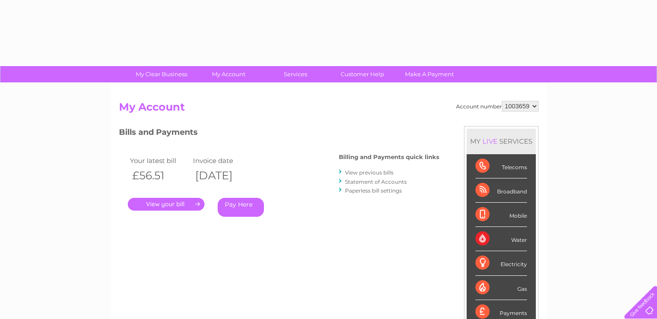 Image resolution: width=657 pixels, height=319 pixels. What do you see at coordinates (501, 239) in the screenshot?
I see `div: Water` at bounding box center [501, 239].